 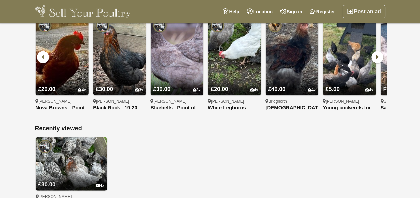 I want to click on img: Nova Browns - Point of Lays - Lancashire, so click(x=62, y=56).